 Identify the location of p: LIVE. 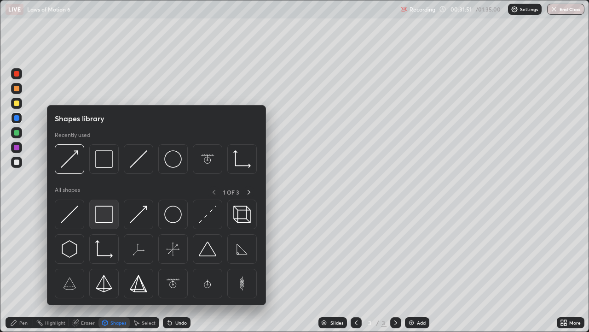
(14, 9).